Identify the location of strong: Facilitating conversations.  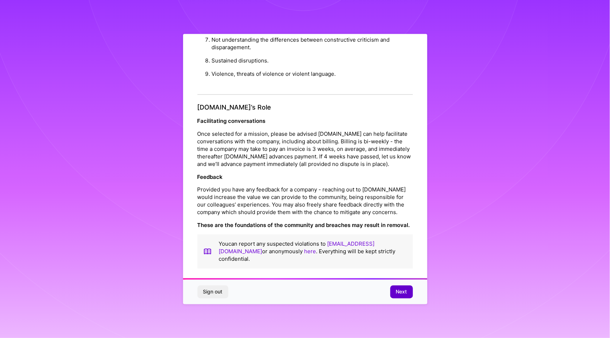
(232, 120).